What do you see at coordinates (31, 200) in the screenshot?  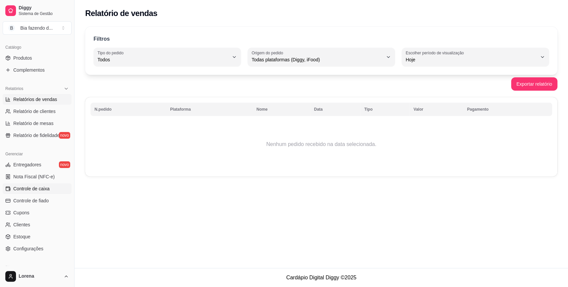 I see `span: Controle de fiado` at bounding box center [31, 200].